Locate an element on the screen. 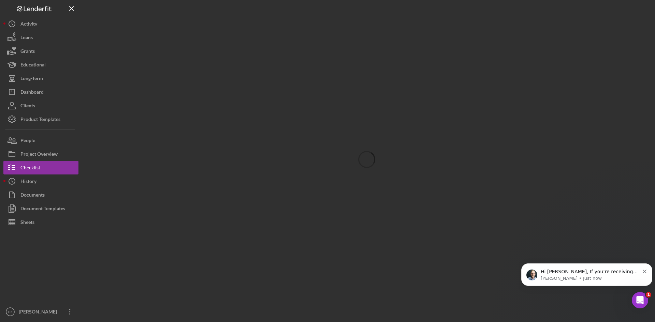 The height and width of the screenshot is (322, 655). div: Grants is located at coordinates (28, 52).